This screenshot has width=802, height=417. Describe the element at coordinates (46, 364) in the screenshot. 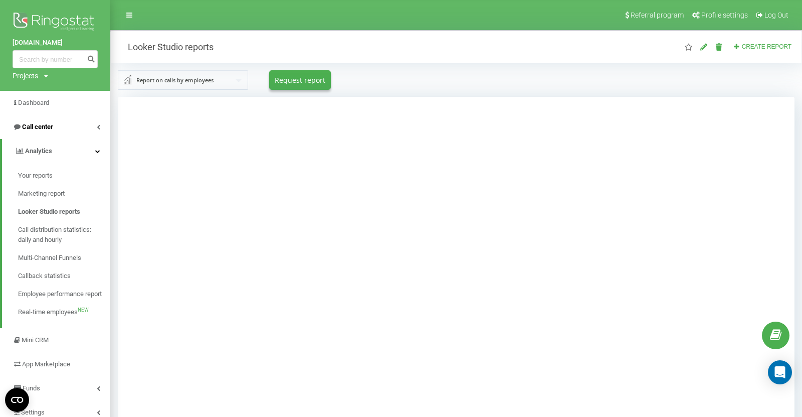

I see `span: App Marketplace` at that location.